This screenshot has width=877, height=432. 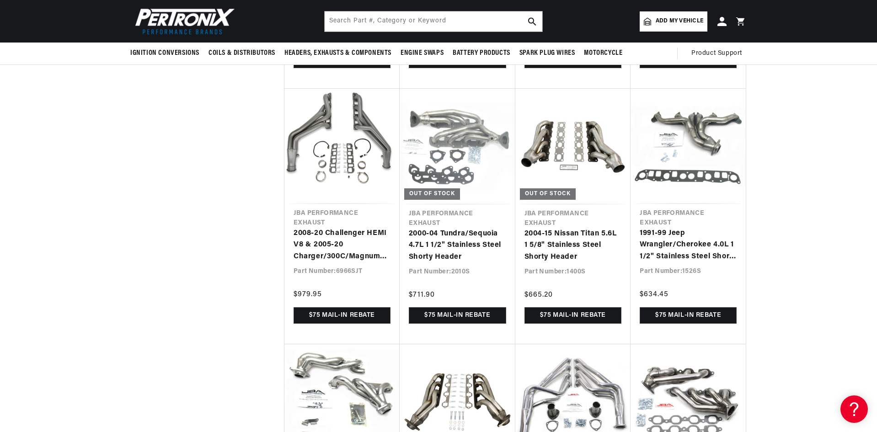 I want to click on span: Motorcycle, so click(x=603, y=53).